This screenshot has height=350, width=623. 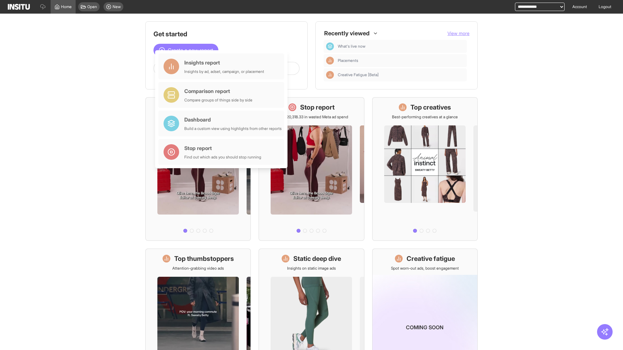 I want to click on h1: Static deep dive, so click(x=317, y=259).